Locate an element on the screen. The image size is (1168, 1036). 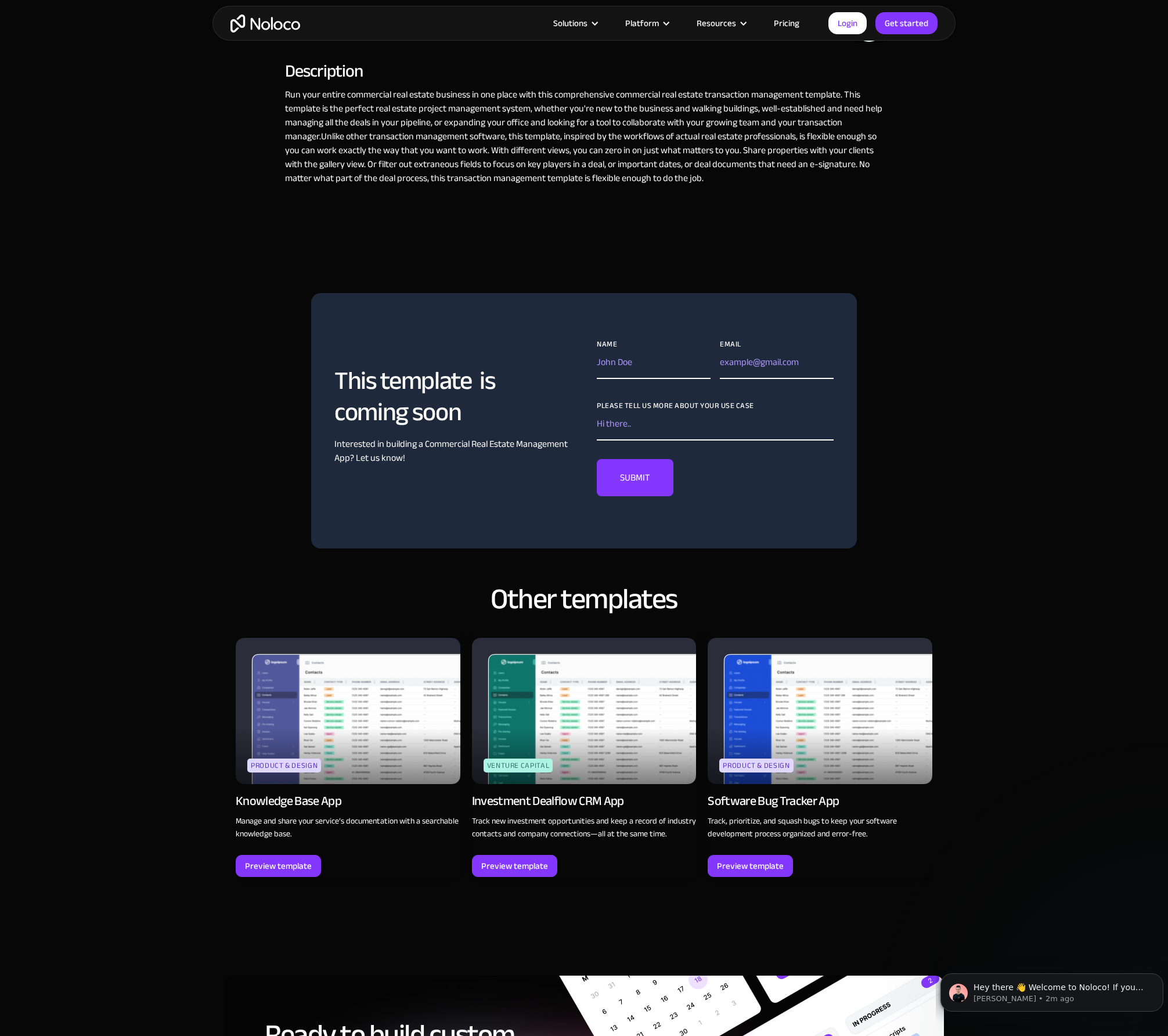
label: Please tell us more about your use case is located at coordinates (716, 406).